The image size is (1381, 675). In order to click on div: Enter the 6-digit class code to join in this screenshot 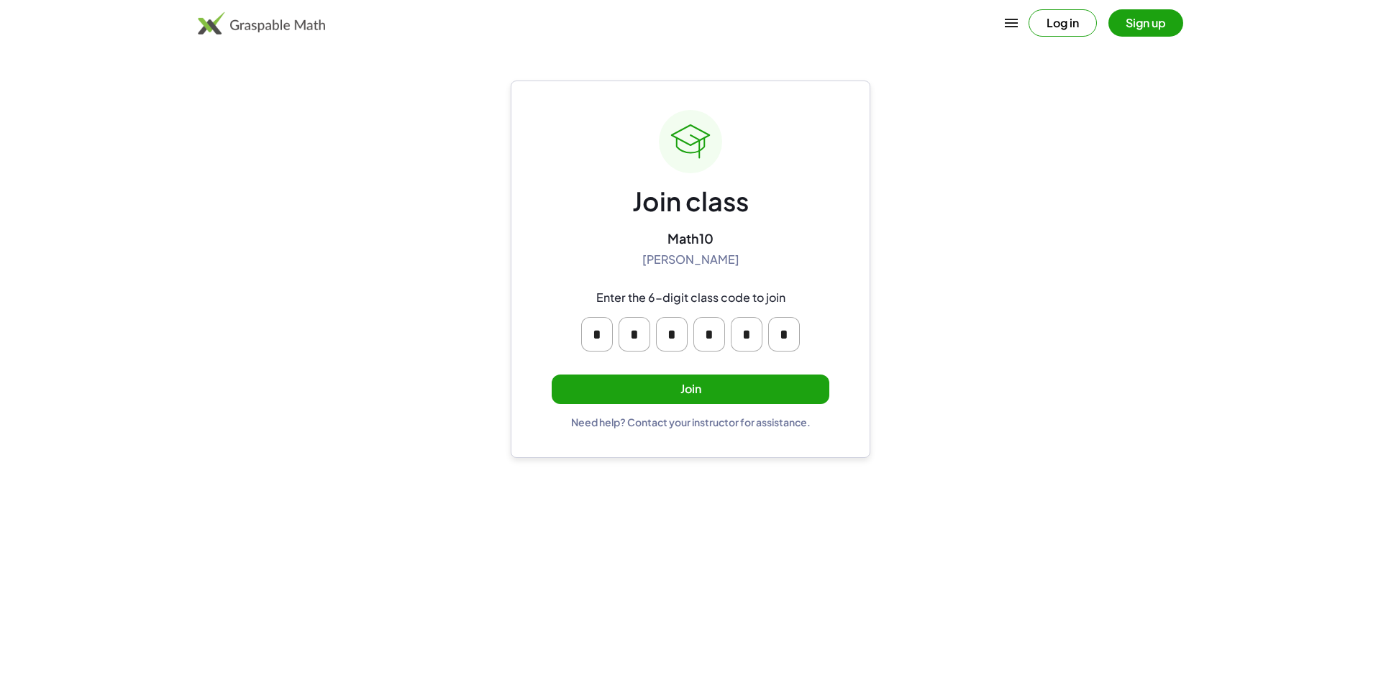, I will do `click(691, 298)`.